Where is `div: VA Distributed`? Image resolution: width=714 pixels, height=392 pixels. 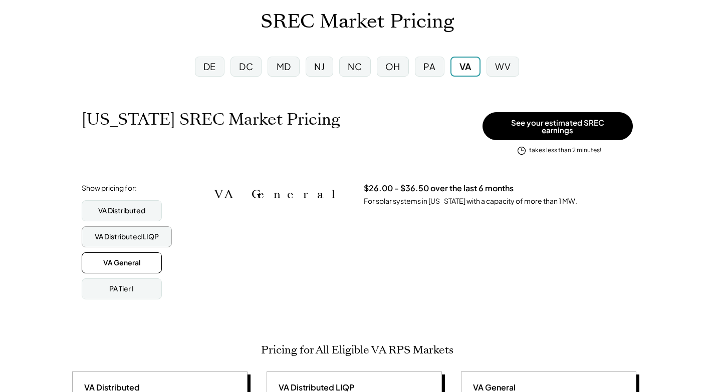 div: VA Distributed is located at coordinates (122, 211).